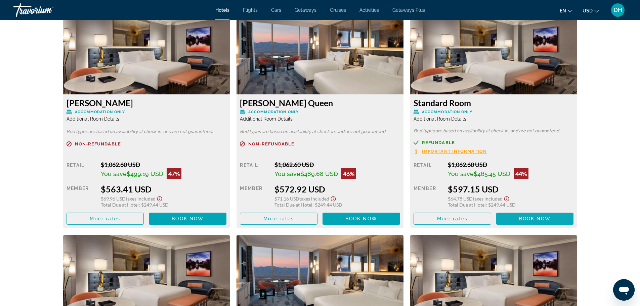 The image size is (640, 306). Describe the element at coordinates (164, 189) in the screenshot. I see `div: $563.41 USD` at that location.